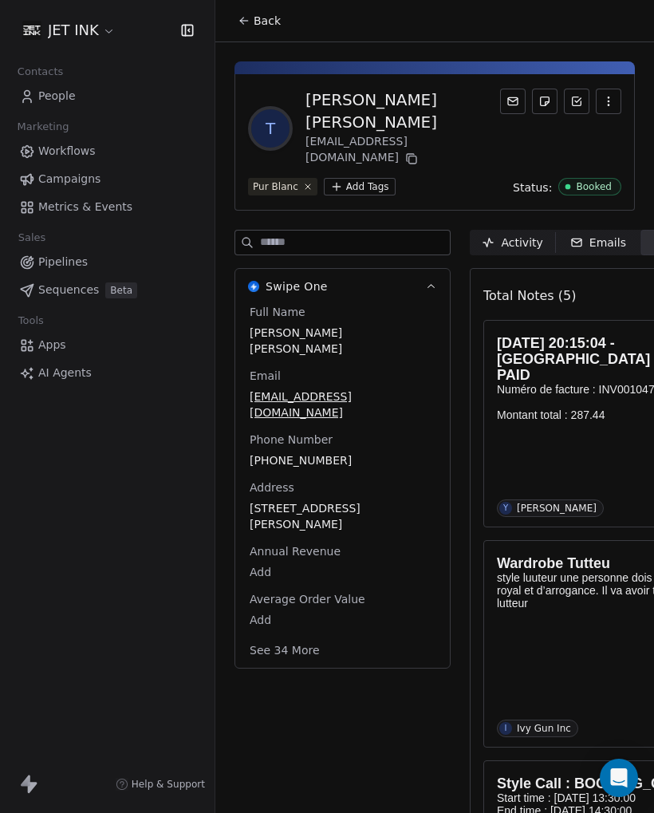  Describe the element at coordinates (32, 238) in the screenshot. I see `span: Sales` at that location.